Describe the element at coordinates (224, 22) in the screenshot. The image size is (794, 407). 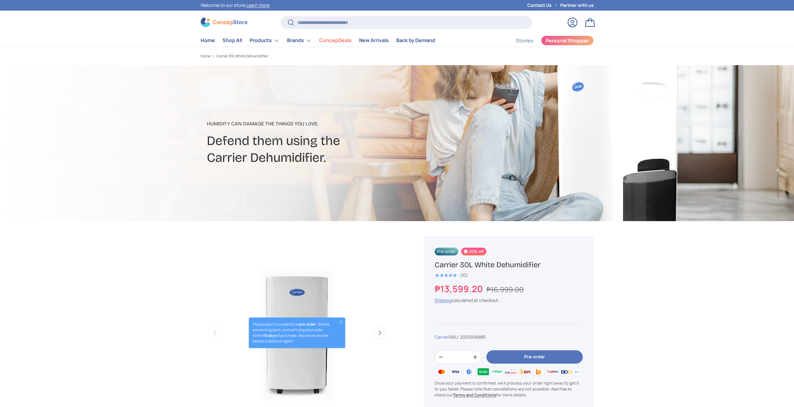
I see `img: ConcepStore` at that location.